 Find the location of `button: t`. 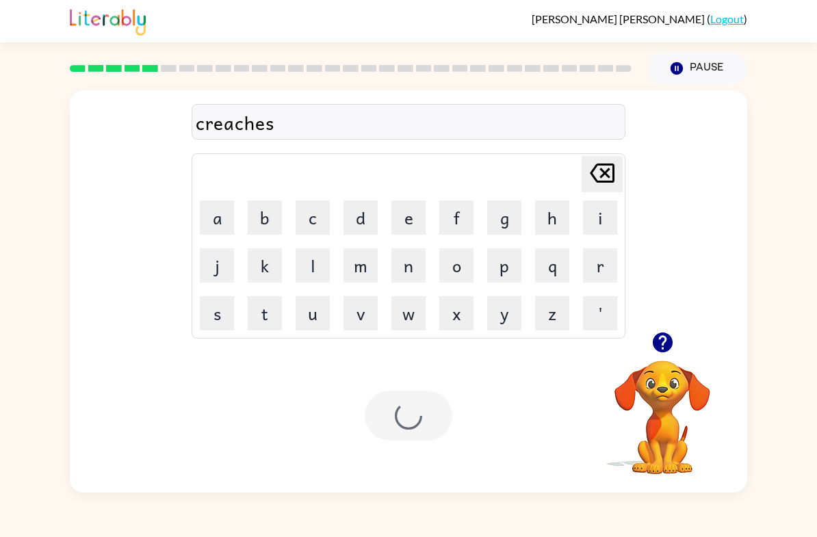

button: t is located at coordinates (265, 314).